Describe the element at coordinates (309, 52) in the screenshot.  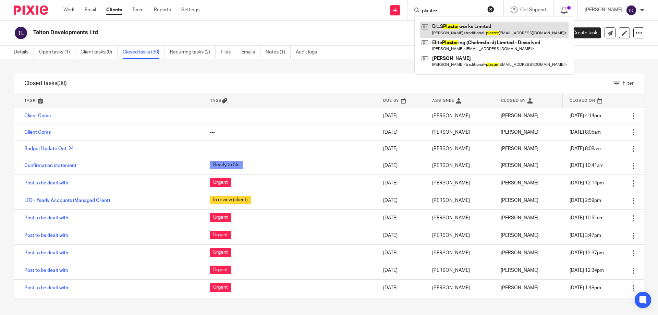
I see `a: Audit logs` at that location.